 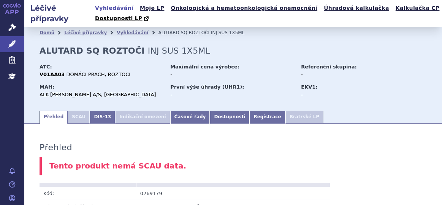 What do you see at coordinates (46, 66) in the screenshot?
I see `strong: ATC:` at bounding box center [46, 66].